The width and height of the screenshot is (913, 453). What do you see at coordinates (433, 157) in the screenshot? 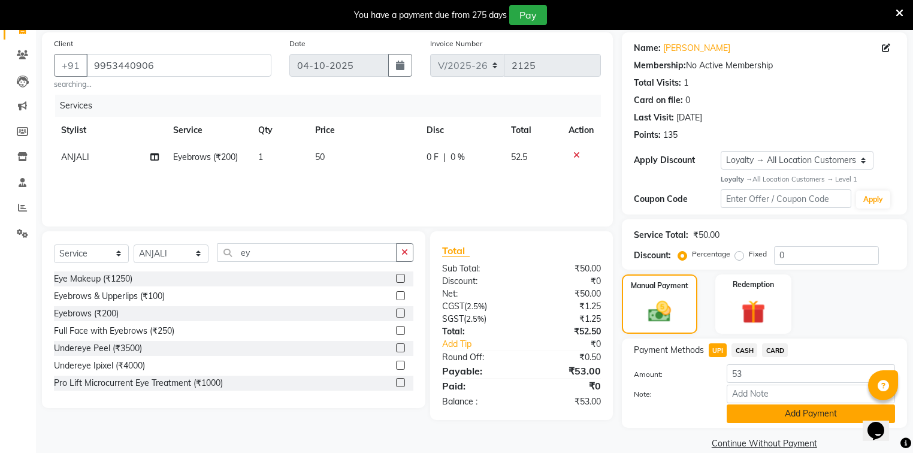
I see `span: 0 F` at bounding box center [433, 157].